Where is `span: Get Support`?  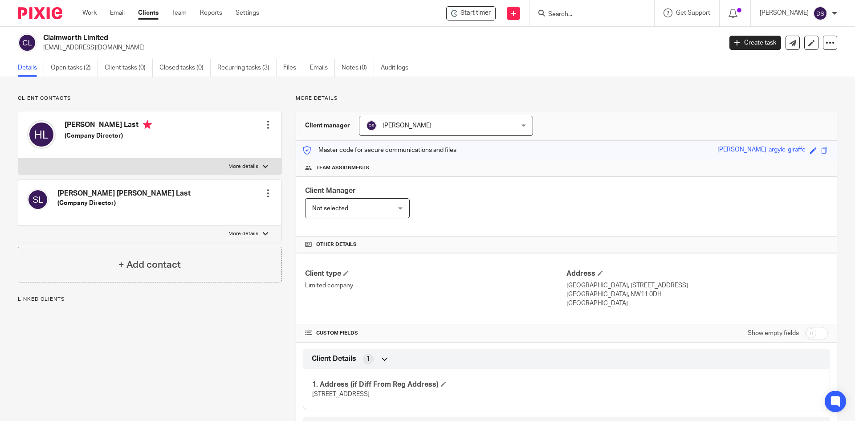
span: Get Support is located at coordinates (693, 13).